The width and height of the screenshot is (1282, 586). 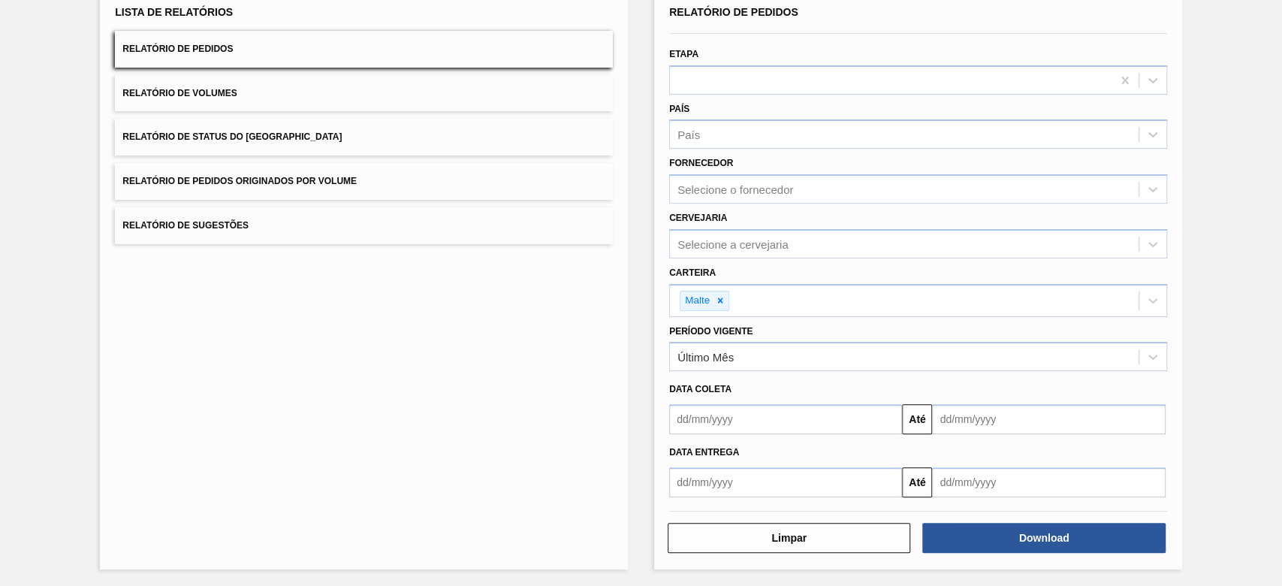 What do you see at coordinates (696, 300) in the screenshot?
I see `div: Malte` at bounding box center [696, 300].